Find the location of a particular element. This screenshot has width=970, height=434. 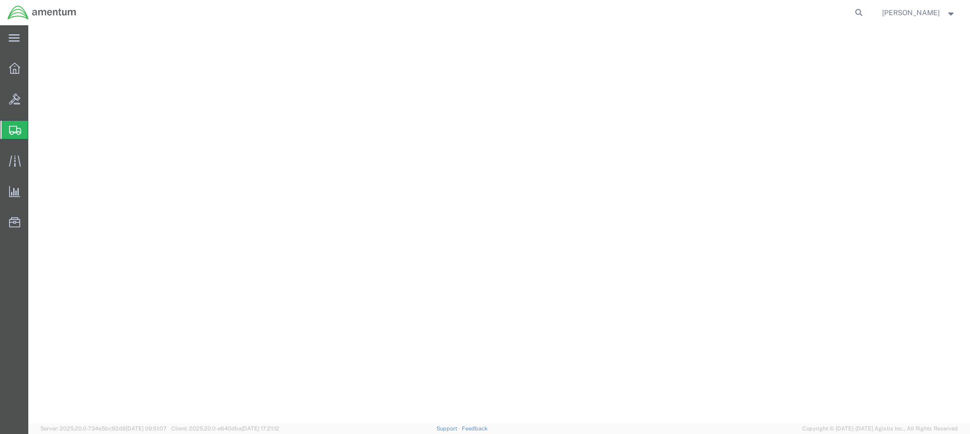

a: Support is located at coordinates (449, 428).